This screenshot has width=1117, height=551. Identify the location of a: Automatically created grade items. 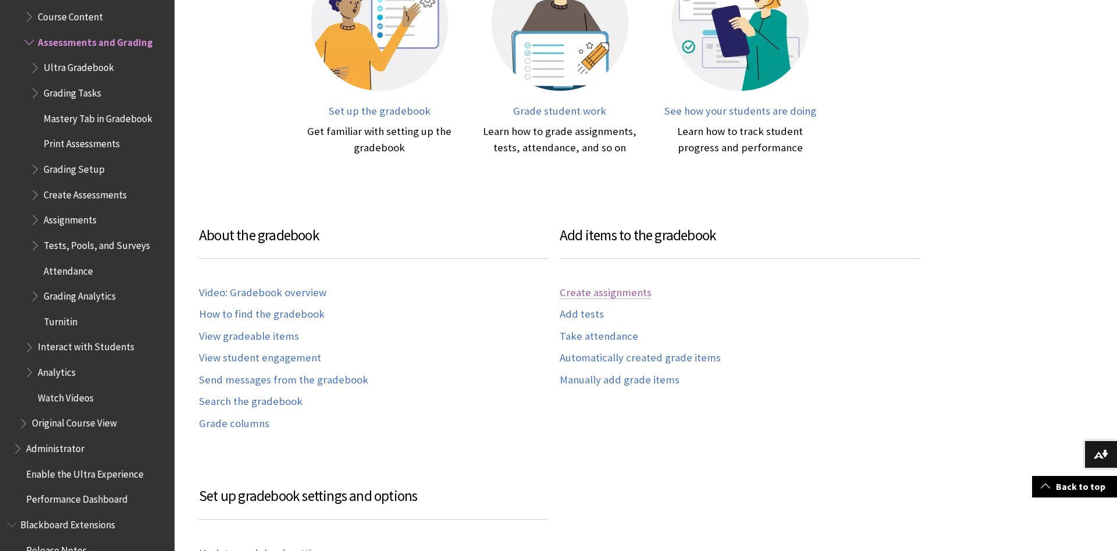
(640, 358).